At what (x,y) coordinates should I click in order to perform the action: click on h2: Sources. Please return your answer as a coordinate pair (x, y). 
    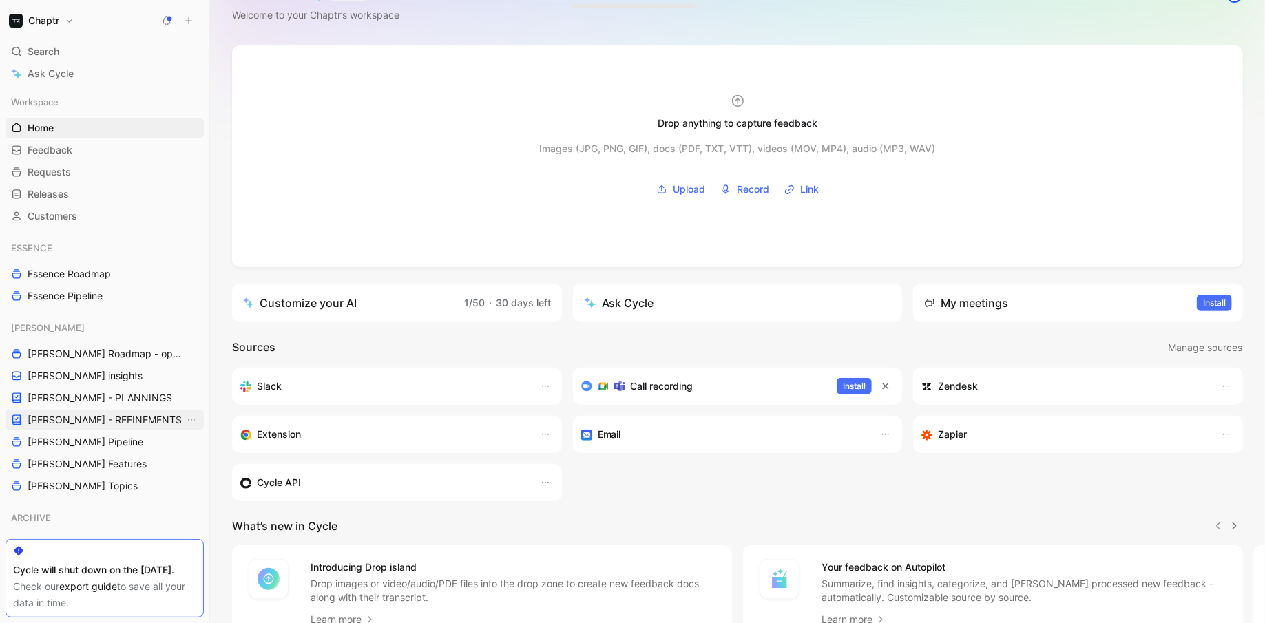
    Looking at the image, I should click on (253, 348).